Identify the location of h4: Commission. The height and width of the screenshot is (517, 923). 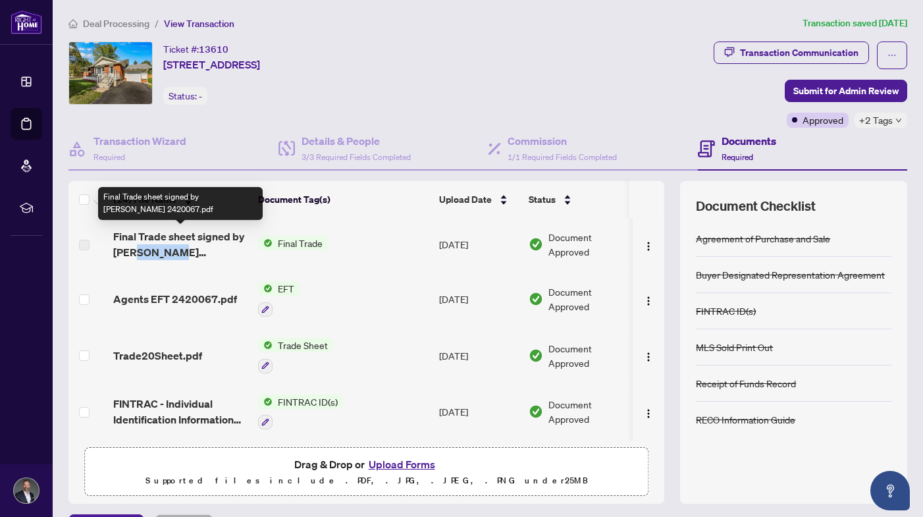
(562, 141).